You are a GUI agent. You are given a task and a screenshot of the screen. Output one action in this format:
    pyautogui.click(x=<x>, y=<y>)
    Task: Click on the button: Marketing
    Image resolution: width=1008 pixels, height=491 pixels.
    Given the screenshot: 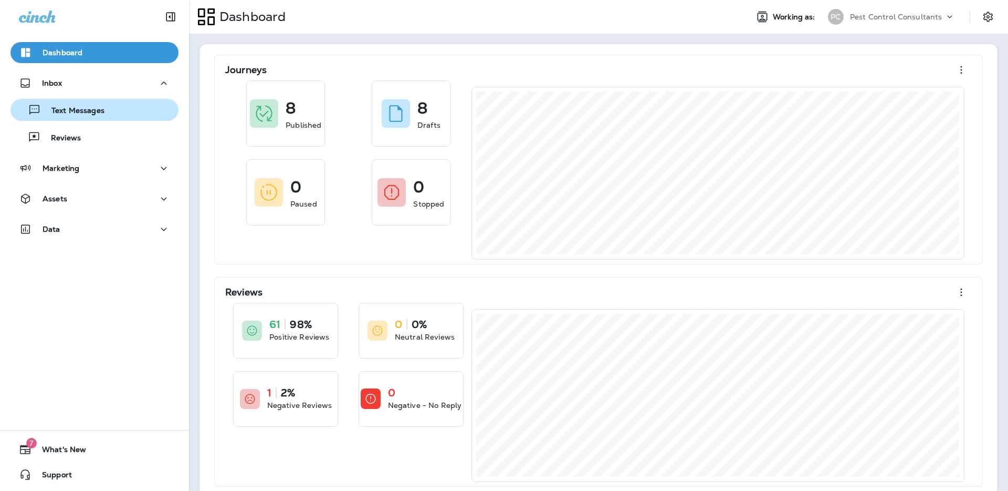 What is the action you would take?
    pyautogui.click(x=95, y=168)
    